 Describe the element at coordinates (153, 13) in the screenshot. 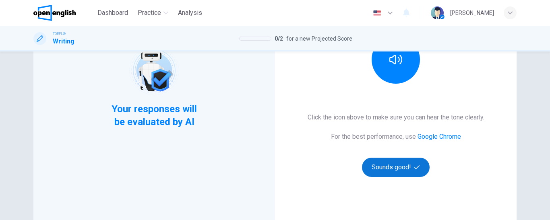

I see `button: Practice` at that location.